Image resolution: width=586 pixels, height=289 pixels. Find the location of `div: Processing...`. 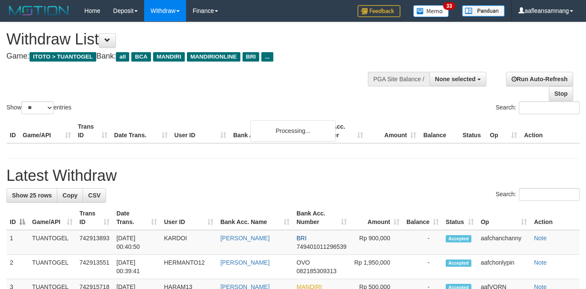

div: Processing... is located at coordinates (293, 131).